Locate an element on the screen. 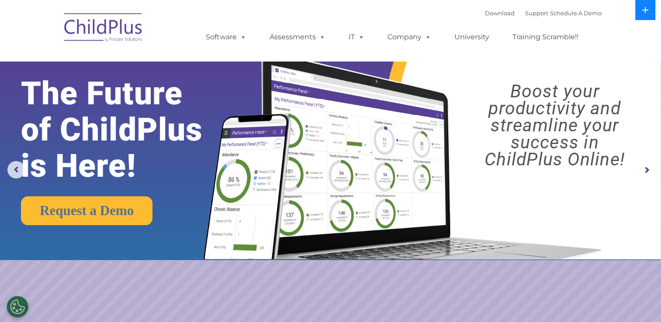  a: Schedule A Demo is located at coordinates (575, 13).